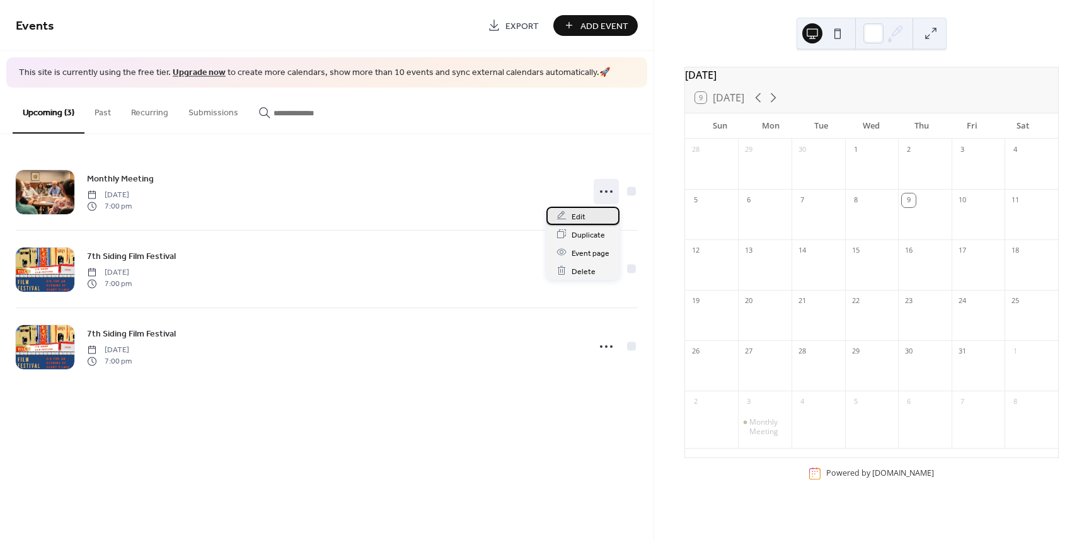  What do you see at coordinates (120, 178) in the screenshot?
I see `span: Monthly Meeting` at bounding box center [120, 178].